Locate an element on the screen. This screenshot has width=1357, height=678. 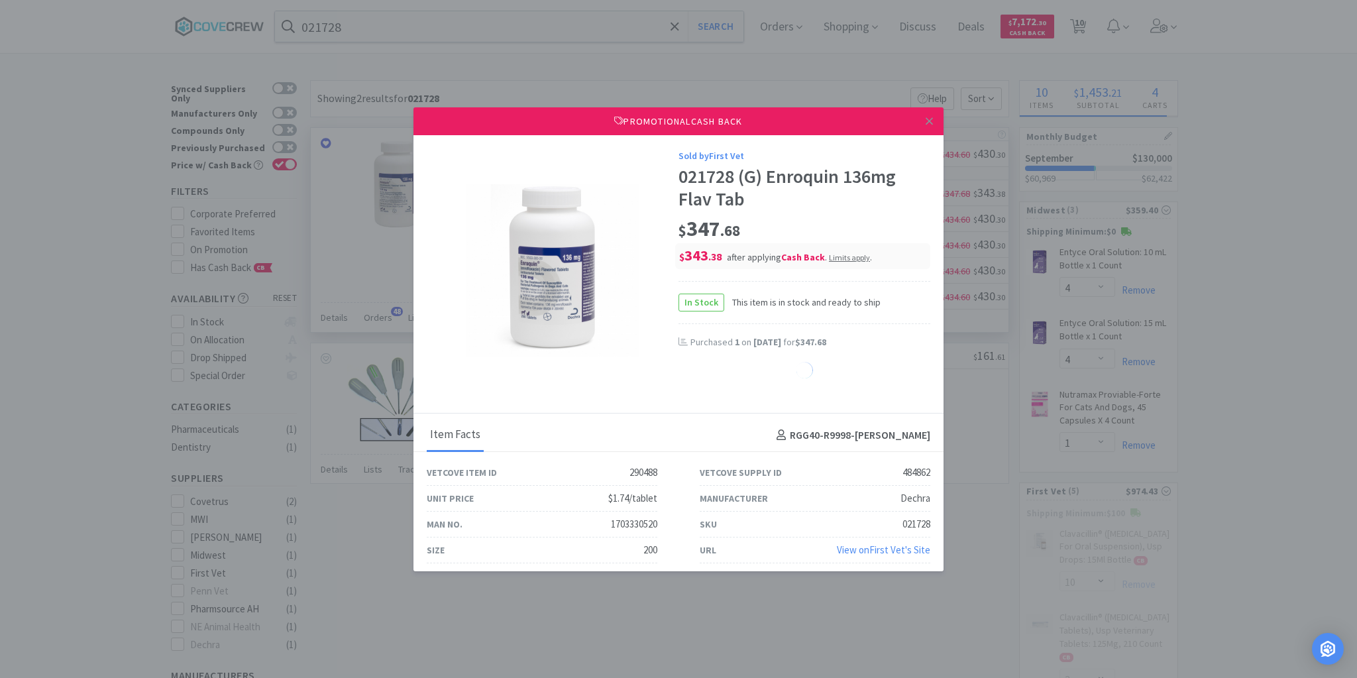
a: View onFirst Vet's Site is located at coordinates (884, 549).